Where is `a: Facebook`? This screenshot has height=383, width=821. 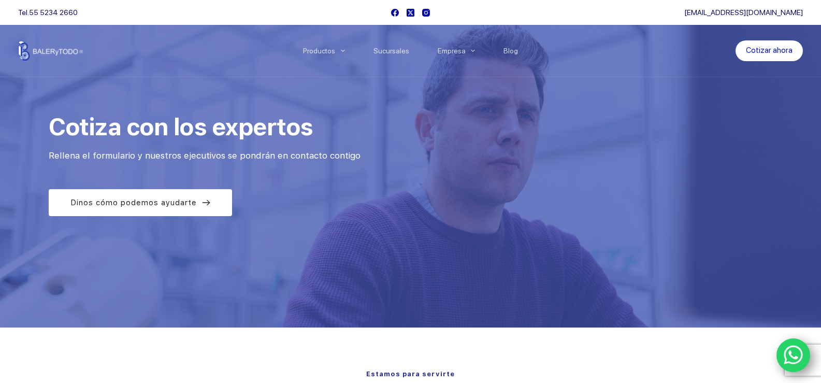 a: Facebook is located at coordinates (395, 12).